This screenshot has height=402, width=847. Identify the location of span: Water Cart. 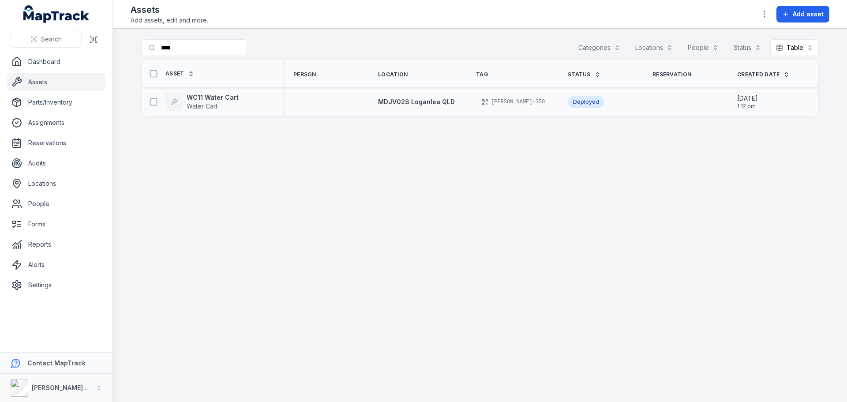
(202, 106).